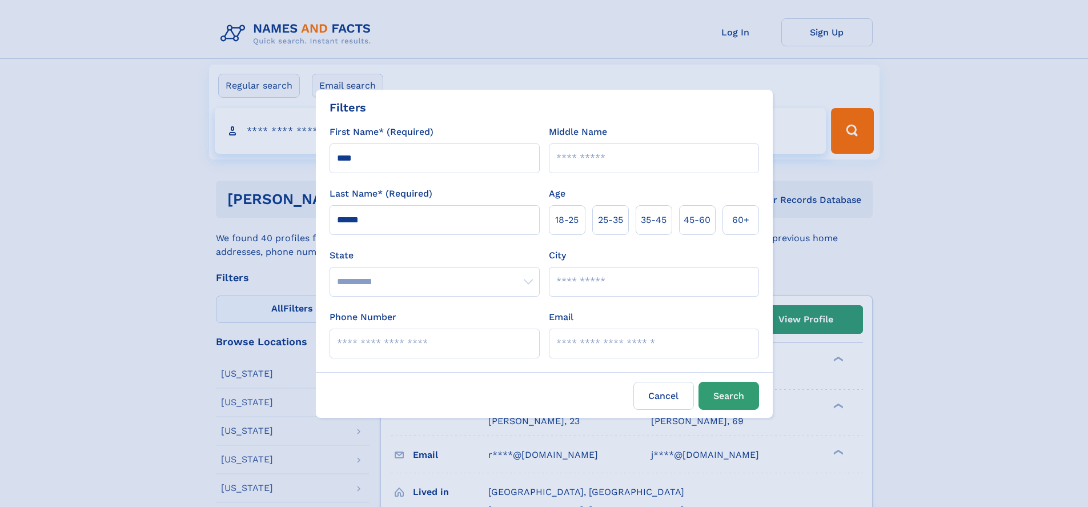 The image size is (1088, 507). Describe the element at coordinates (557, 194) in the screenshot. I see `label: Age` at that location.